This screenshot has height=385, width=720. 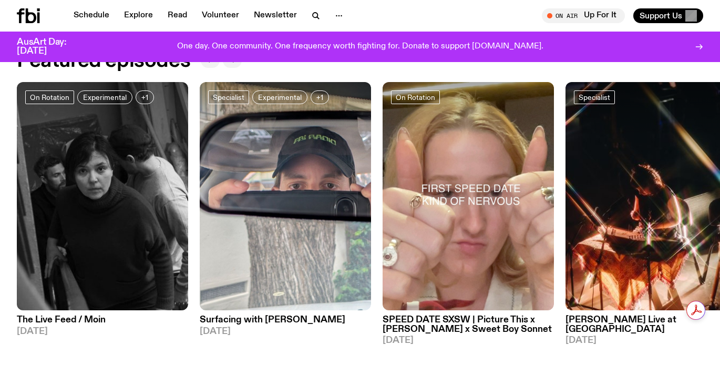 What do you see at coordinates (177, 16) in the screenshot?
I see `a: Read` at bounding box center [177, 16].